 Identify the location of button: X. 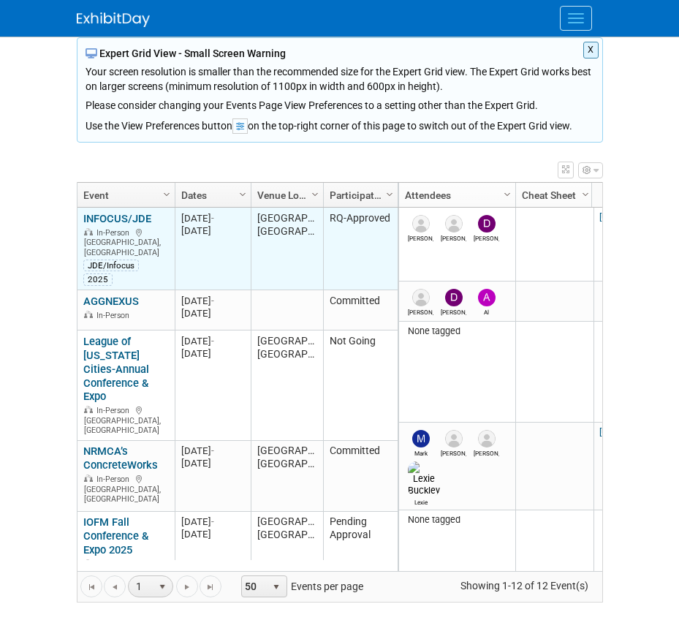
(590, 50).